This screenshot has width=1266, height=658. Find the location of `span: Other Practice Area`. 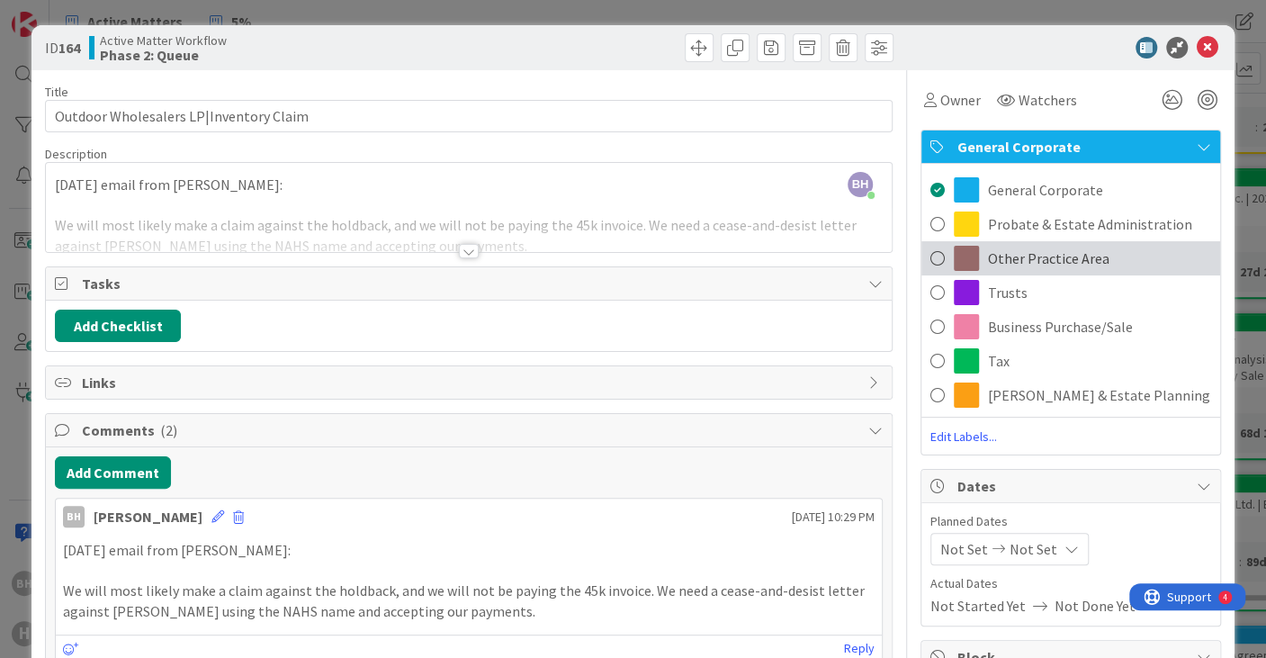

span: Other Practice Area is located at coordinates (1048, 258).